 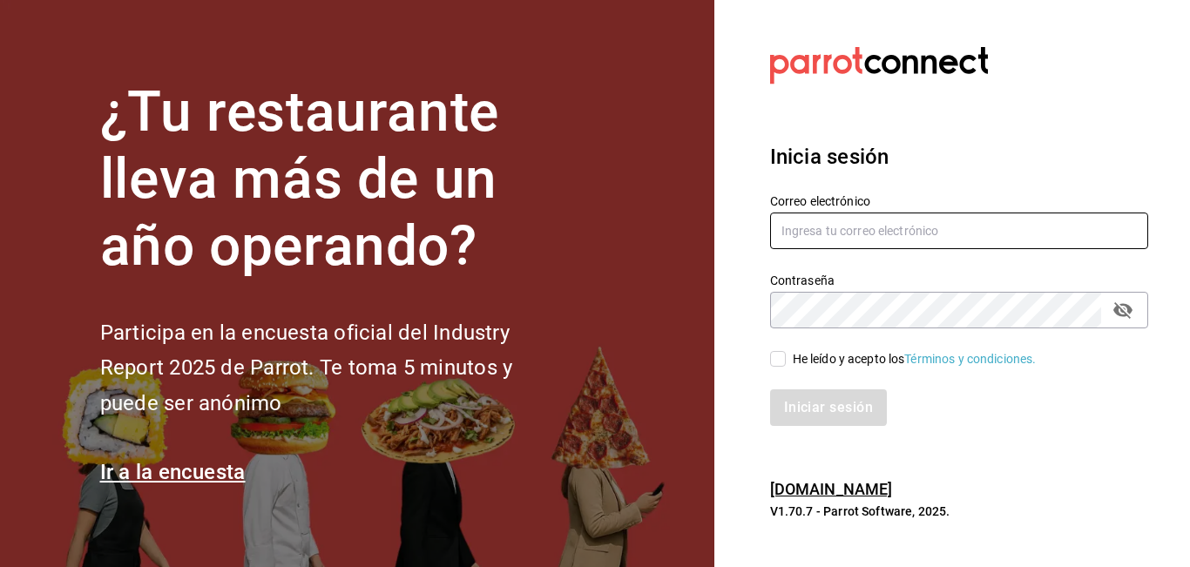 What do you see at coordinates (335, 180) in the screenshot?
I see `h1: ¿Tu restaurante lleva más de un año operando?` at bounding box center [335, 180].